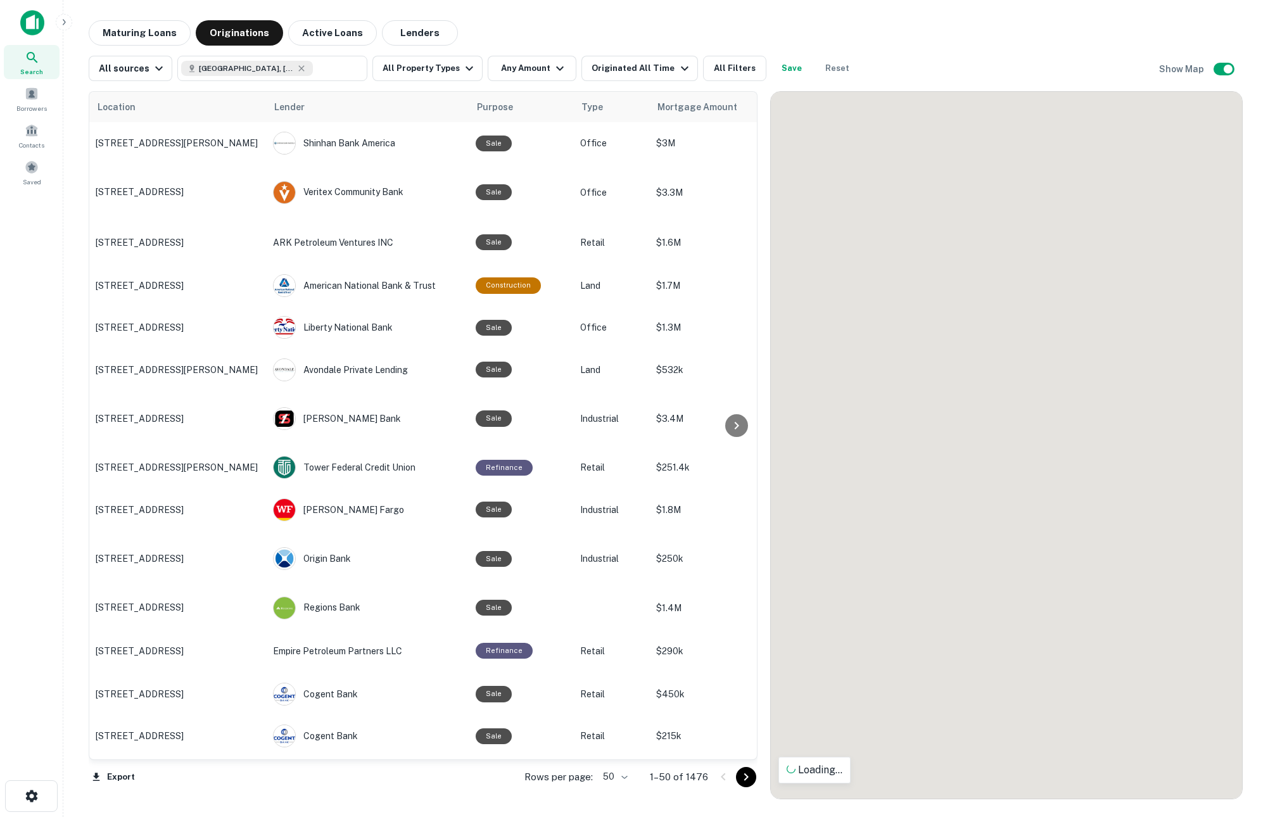  What do you see at coordinates (290, 107) in the screenshot?
I see `span: Lender` at bounding box center [290, 107].